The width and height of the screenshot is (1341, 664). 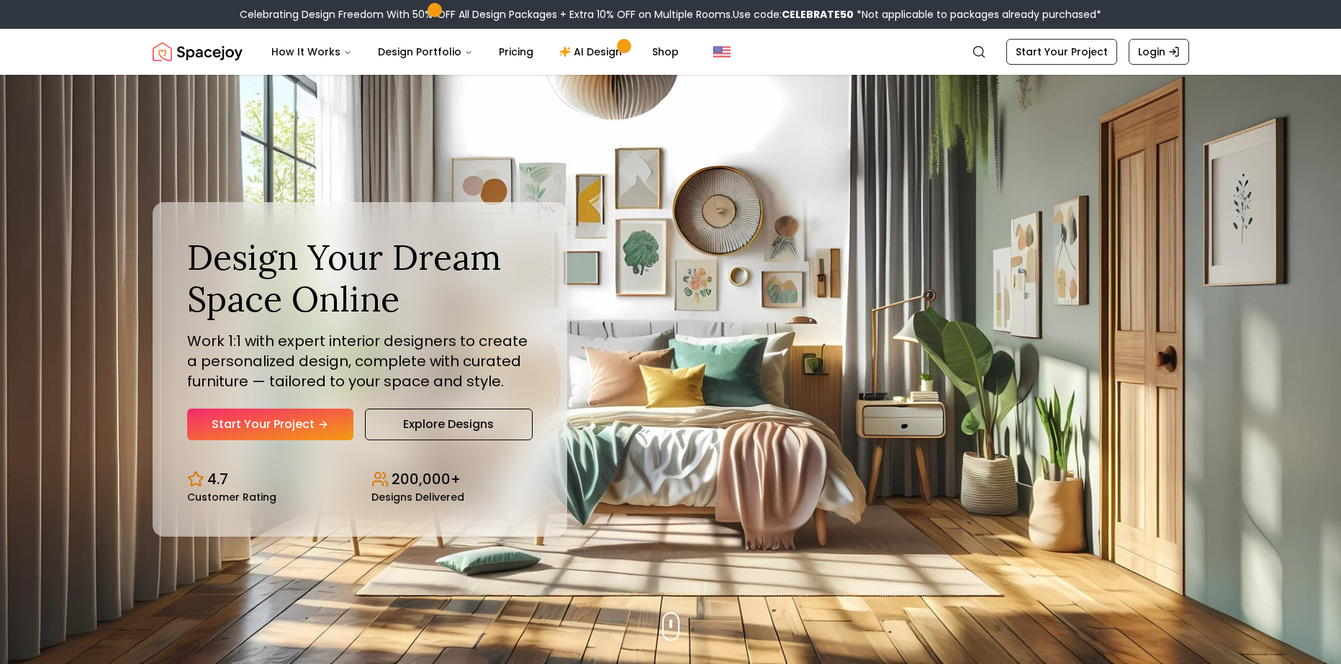 I want to click on a: AI Design, so click(x=592, y=52).